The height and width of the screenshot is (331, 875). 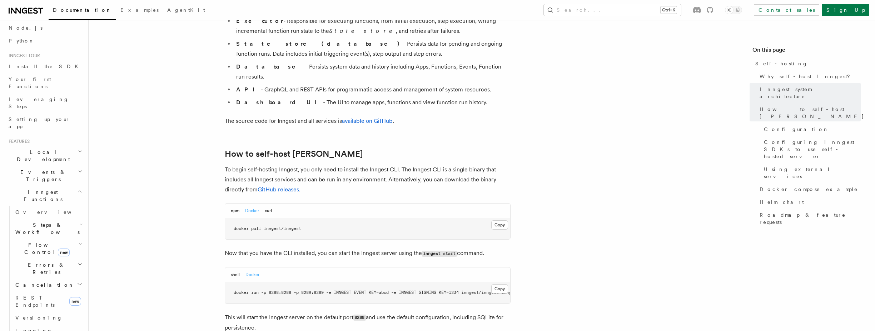 I want to click on p: To begin self-hosting Inngest, you only need to install the Inngest CLI. The Inngest CLI is a sin..., so click(x=368, y=180).